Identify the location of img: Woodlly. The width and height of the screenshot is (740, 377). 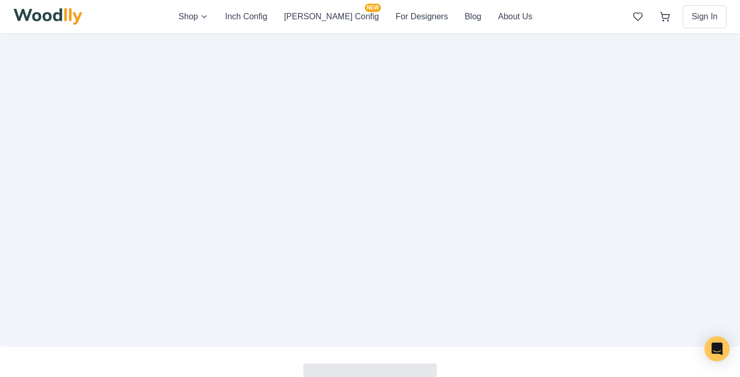
(48, 17).